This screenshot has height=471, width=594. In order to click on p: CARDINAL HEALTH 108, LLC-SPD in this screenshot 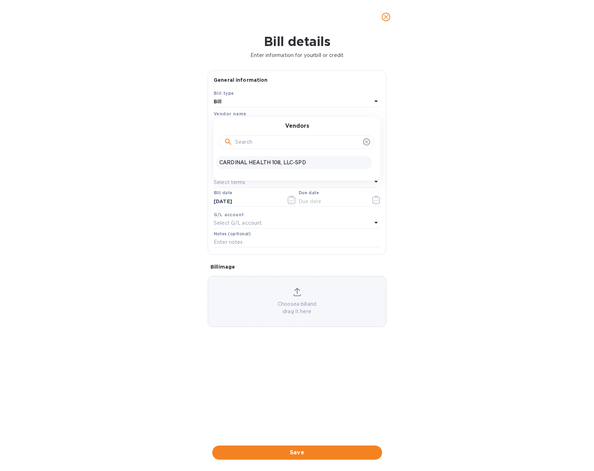, I will do `click(294, 162)`.